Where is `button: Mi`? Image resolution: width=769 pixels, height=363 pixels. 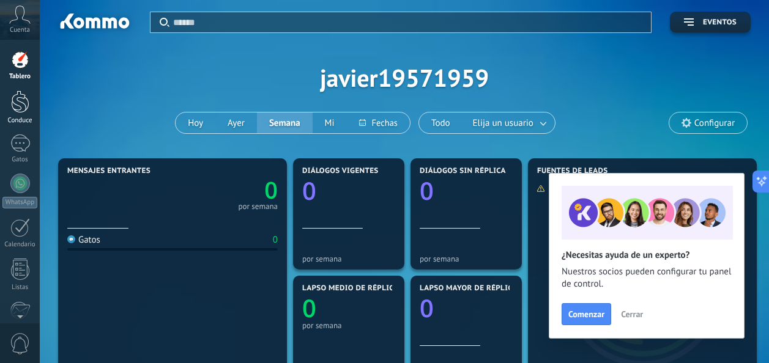 button: Mi is located at coordinates (330, 123).